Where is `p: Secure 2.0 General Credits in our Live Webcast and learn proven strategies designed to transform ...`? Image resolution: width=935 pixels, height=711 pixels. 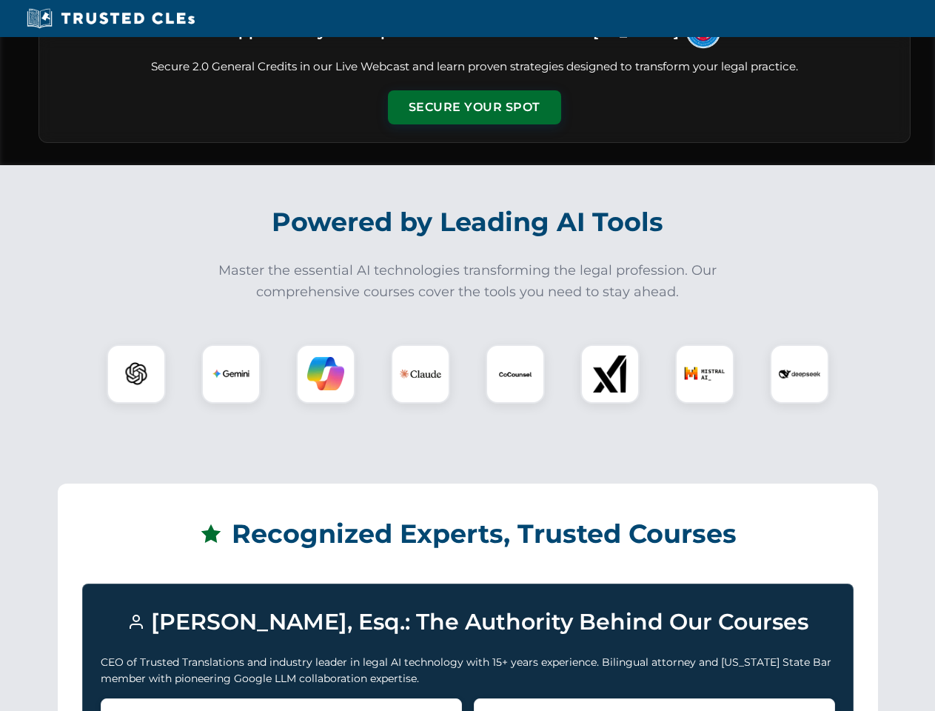 p: Secure 2.0 General Credits in our Live Webcast and learn proven strategies designed to transform ... is located at coordinates (474, 67).